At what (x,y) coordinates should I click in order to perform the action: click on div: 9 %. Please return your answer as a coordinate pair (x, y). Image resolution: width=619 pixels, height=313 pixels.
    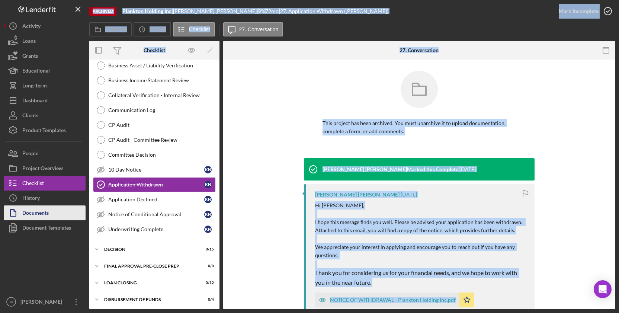
    Looking at the image, I should click on (262, 11).